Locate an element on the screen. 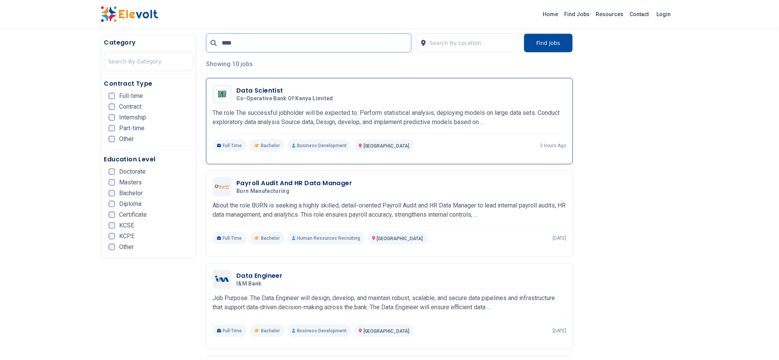  input: Masters is located at coordinates (112, 183).